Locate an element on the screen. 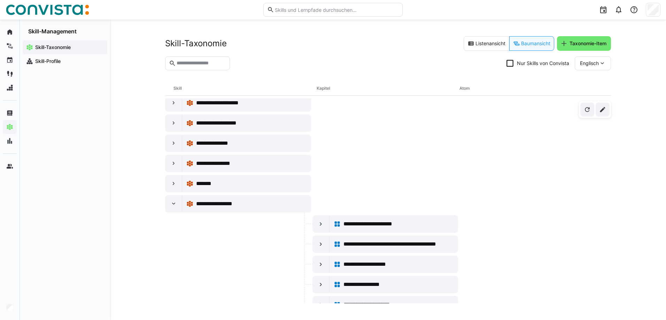  eds-checkbox: Nur Skills von Convista is located at coordinates (538, 63).